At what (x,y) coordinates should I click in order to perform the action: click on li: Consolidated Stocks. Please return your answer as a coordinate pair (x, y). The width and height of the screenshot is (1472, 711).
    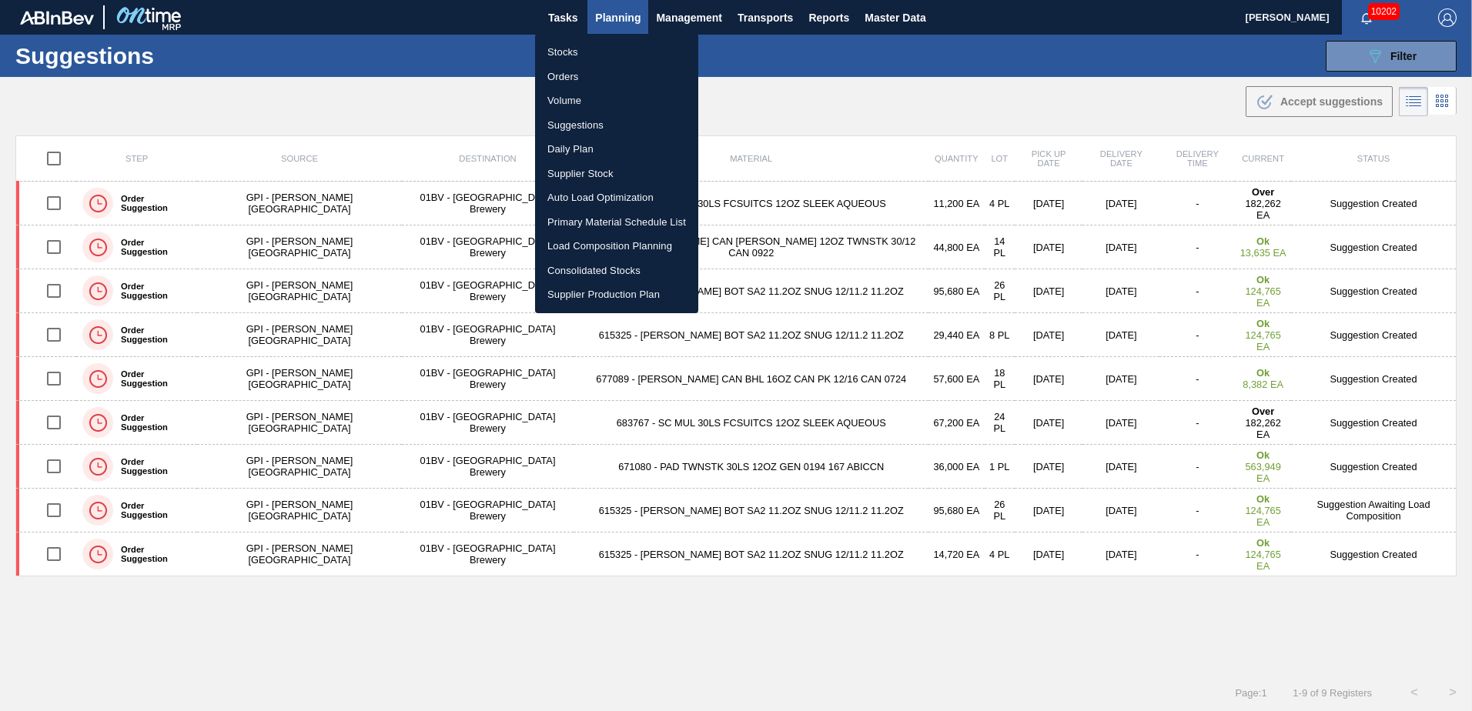
    Looking at the image, I should click on (617, 271).